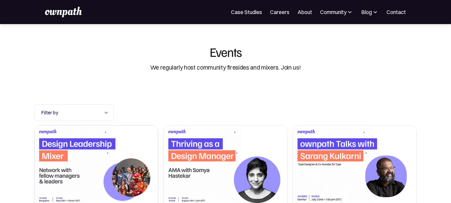 This screenshot has width=451, height=203. What do you see at coordinates (280, 12) in the screenshot?
I see `a: Careers` at bounding box center [280, 12].